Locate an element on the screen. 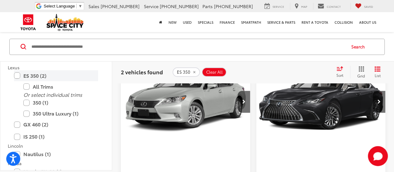  img: Toyota is located at coordinates (28, 22).